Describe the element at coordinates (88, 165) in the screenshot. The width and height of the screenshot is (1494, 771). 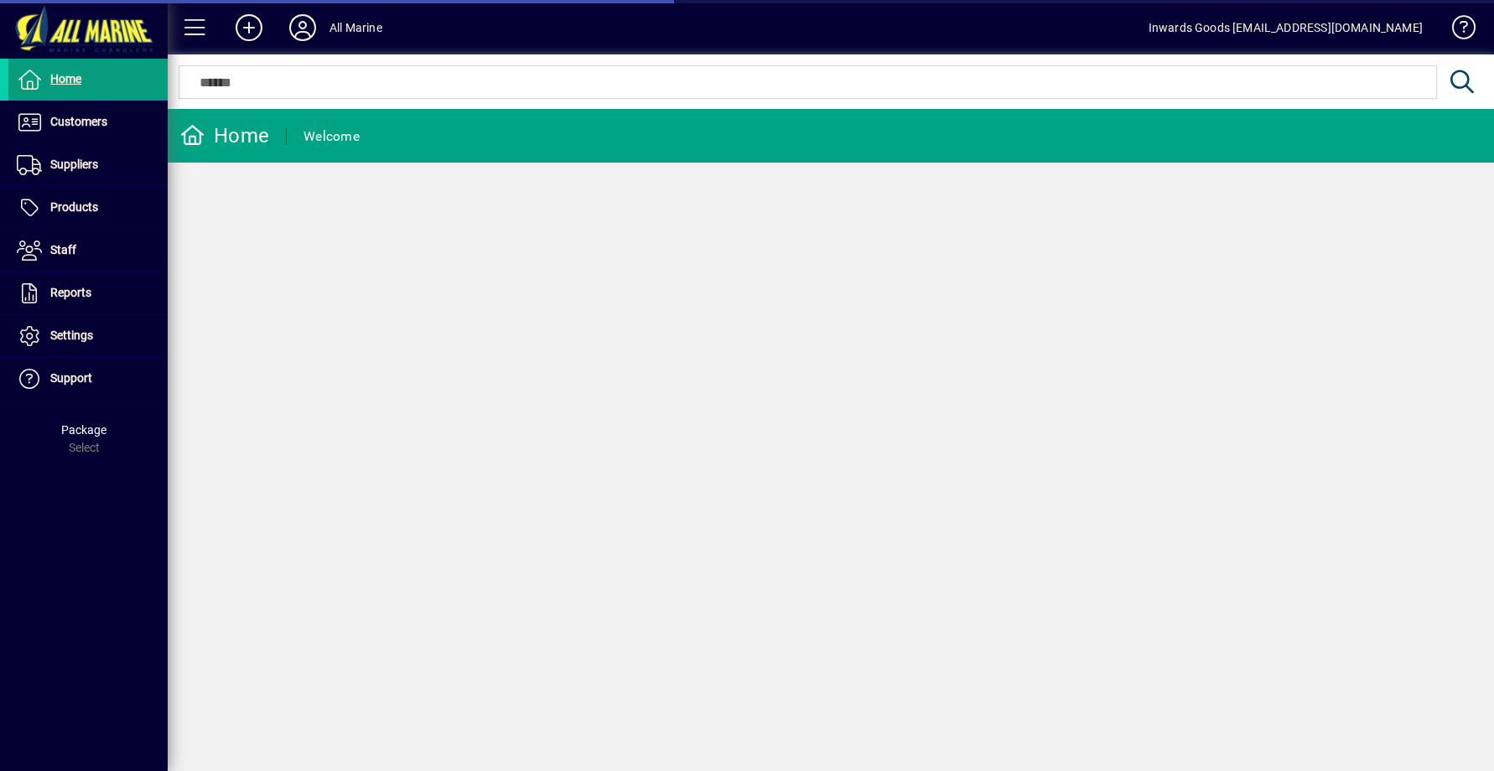
I see `a: Suppliers` at that location.